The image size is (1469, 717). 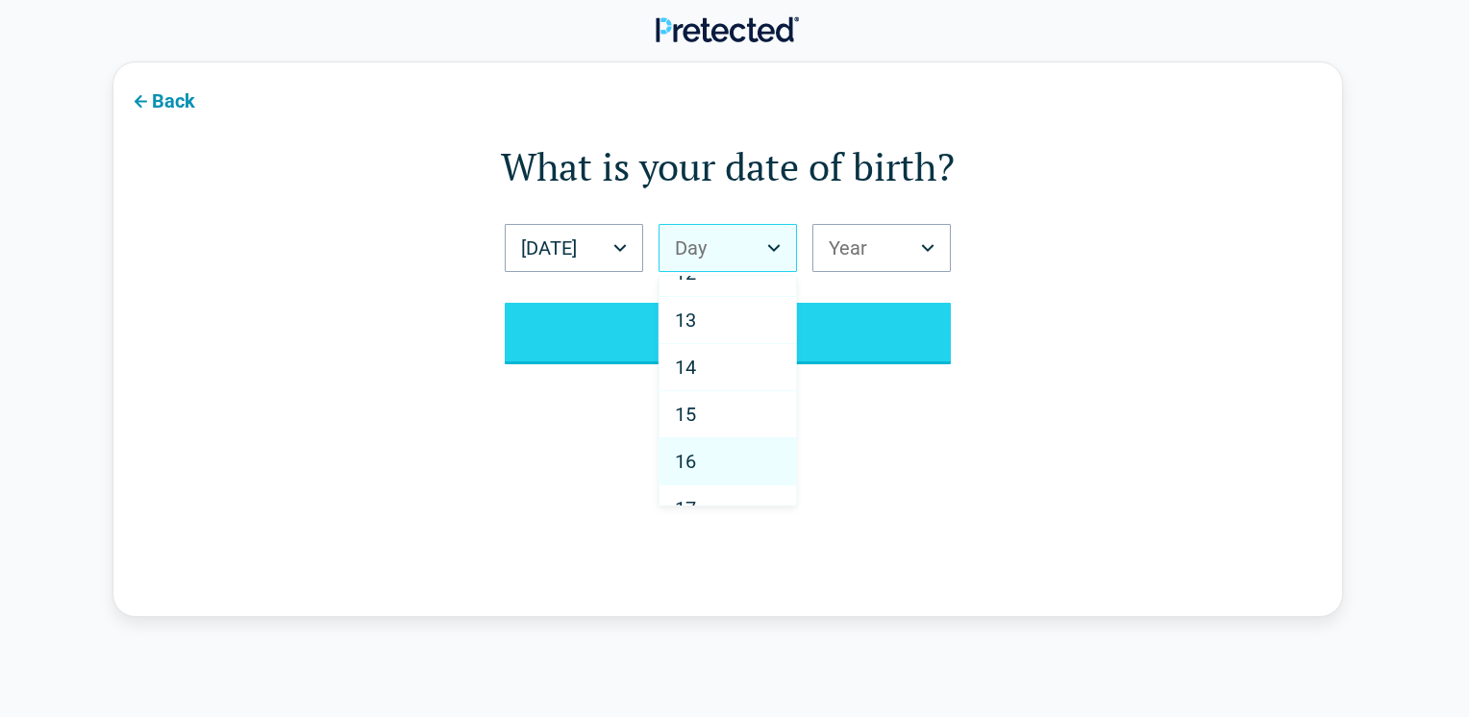 What do you see at coordinates (685, 320) in the screenshot?
I see `span: 13` at bounding box center [685, 320].